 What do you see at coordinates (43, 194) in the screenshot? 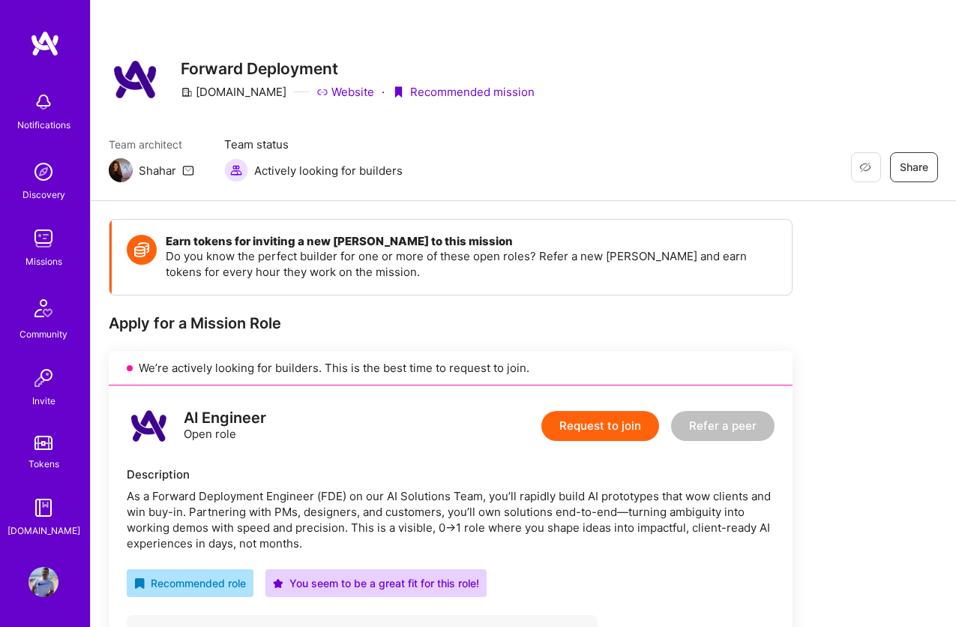
I see `div: Discovery` at bounding box center [43, 194].